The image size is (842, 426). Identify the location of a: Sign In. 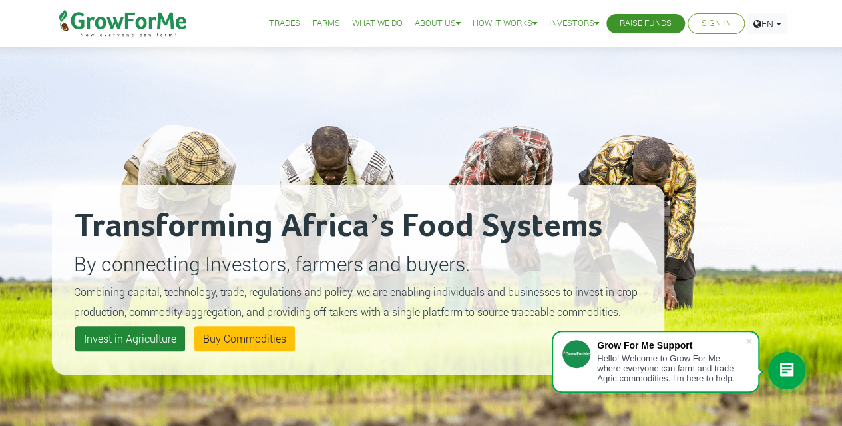
(717, 23).